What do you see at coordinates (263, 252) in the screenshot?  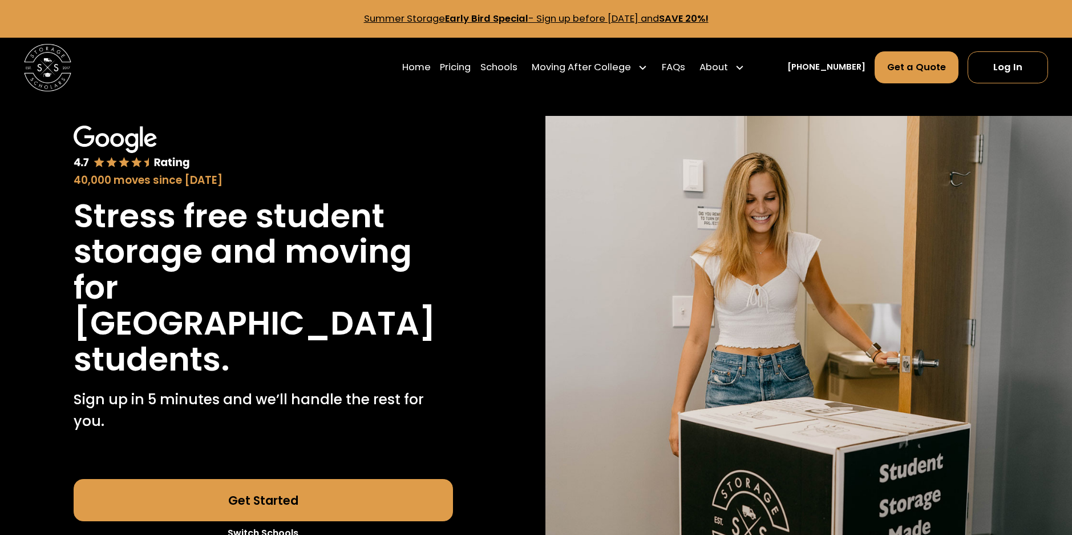 I see `h1: Stress free student storage and moving for` at bounding box center [263, 252].